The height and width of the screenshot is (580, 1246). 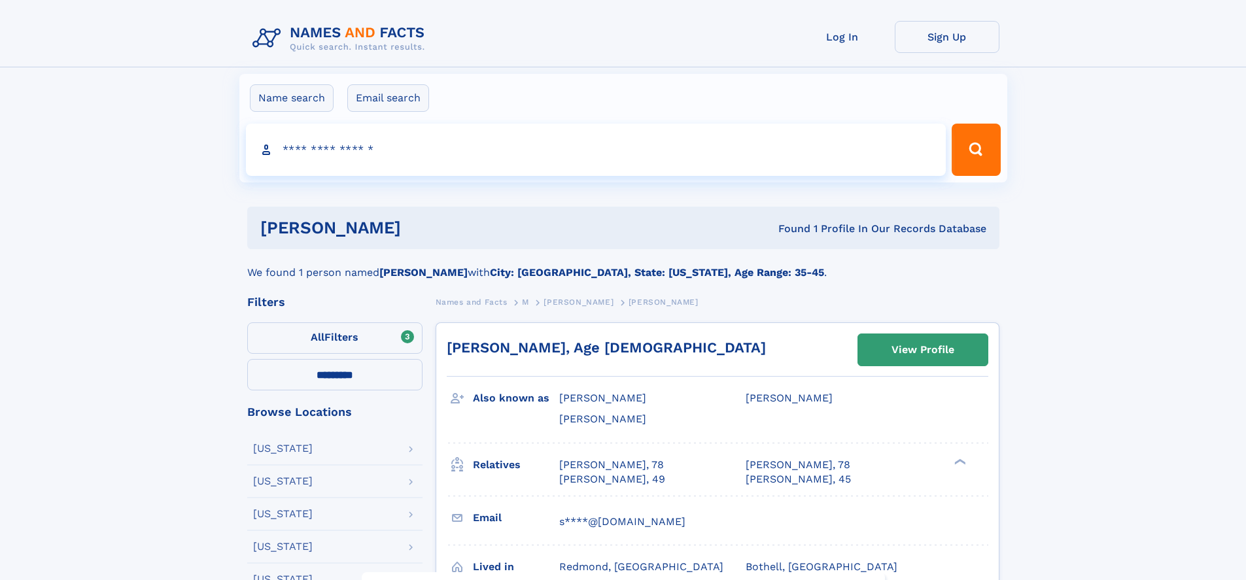 I want to click on a: Log In, so click(x=842, y=37).